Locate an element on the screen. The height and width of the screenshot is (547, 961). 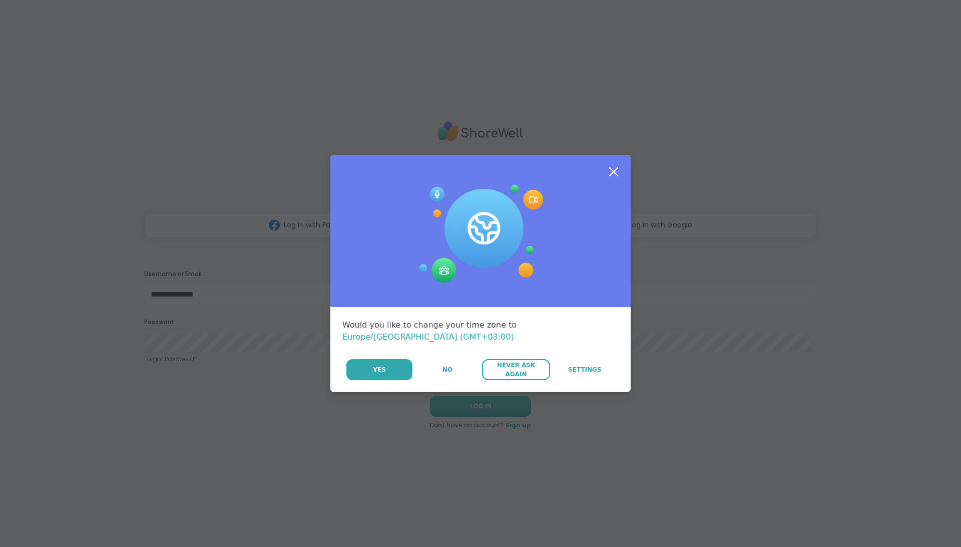
span: Settings is located at coordinates (585, 369).